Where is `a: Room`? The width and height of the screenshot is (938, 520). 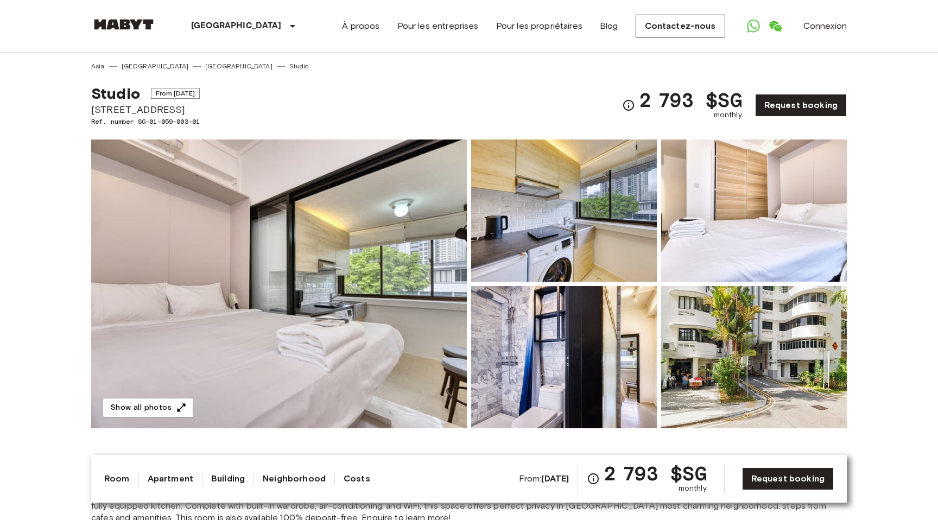
a: Room is located at coordinates (117, 479).